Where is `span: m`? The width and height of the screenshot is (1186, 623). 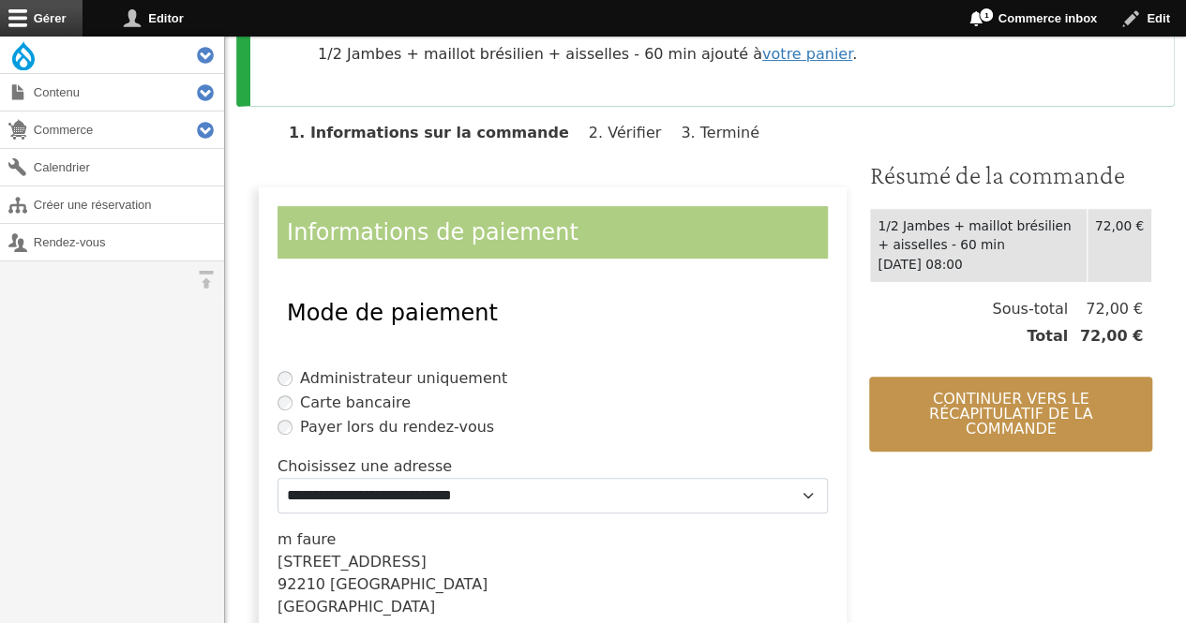 span: m is located at coordinates (285, 539).